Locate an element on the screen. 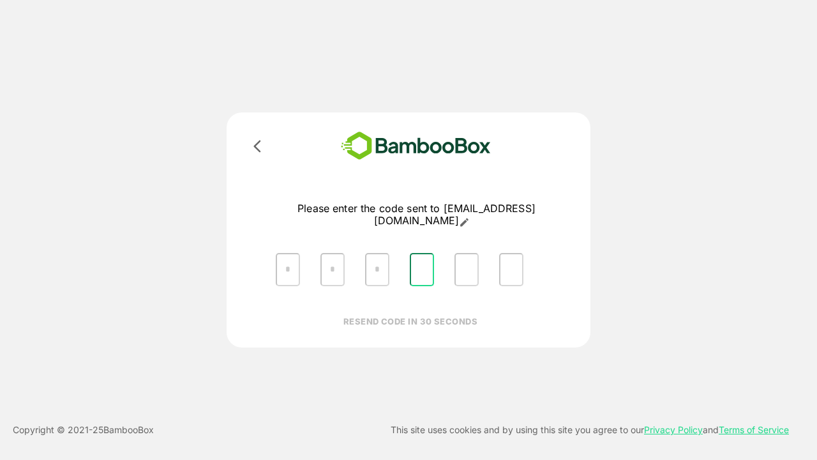 The width and height of the screenshot is (817, 460). p: Copyright © 2021- 25 BambooBox is located at coordinates (83, 430).